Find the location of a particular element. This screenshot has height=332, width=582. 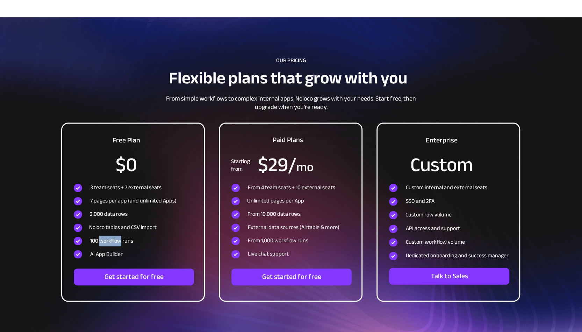

span: mo is located at coordinates (305, 167).